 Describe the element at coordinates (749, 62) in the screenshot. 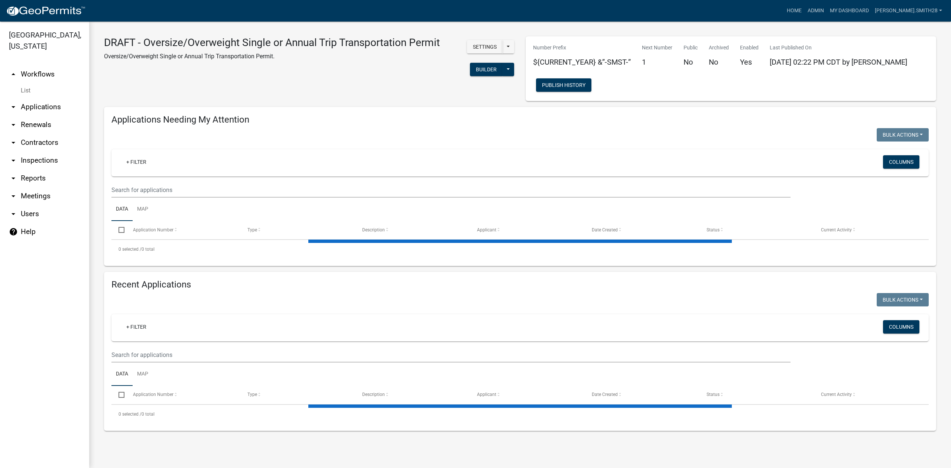

I see `h5: Yes` at that location.